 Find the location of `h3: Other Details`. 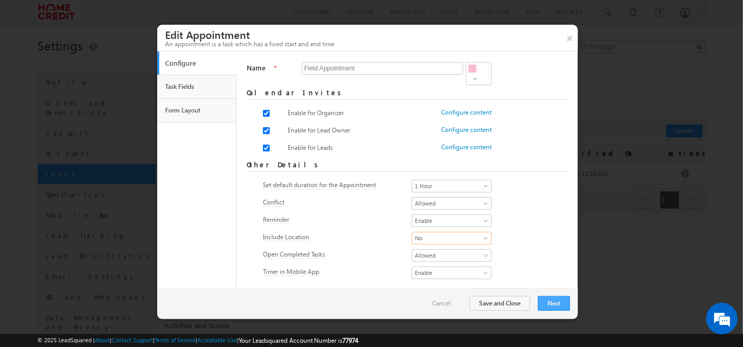

h3: Other Details is located at coordinates (407, 165).